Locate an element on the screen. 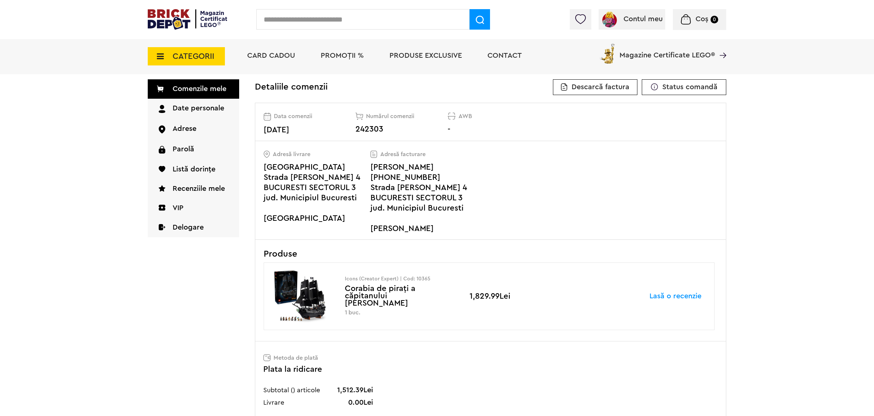 This screenshot has width=874, height=416. span: Data comenzii is located at coordinates (293, 116).